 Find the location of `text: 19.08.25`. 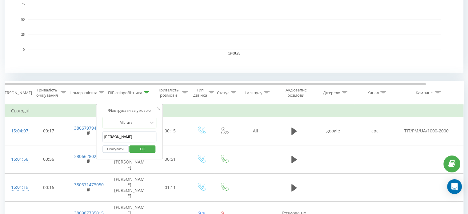

text: 19.08.25 is located at coordinates (234, 53).